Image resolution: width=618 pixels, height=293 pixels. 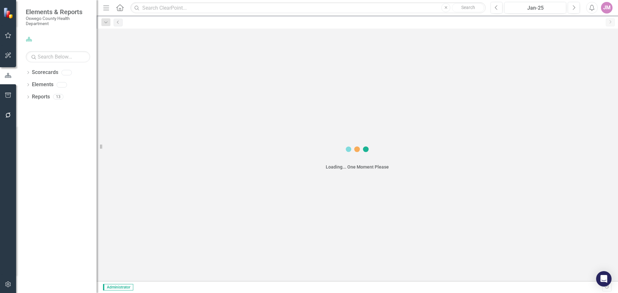 I want to click on a: Elements, so click(x=42, y=85).